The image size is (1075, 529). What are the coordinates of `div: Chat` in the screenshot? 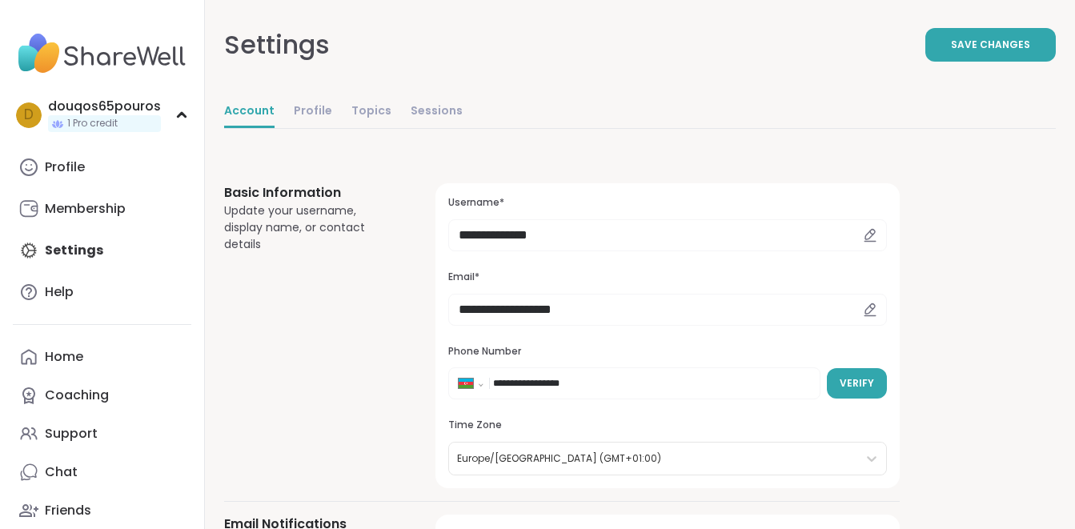 It's located at (61, 472).